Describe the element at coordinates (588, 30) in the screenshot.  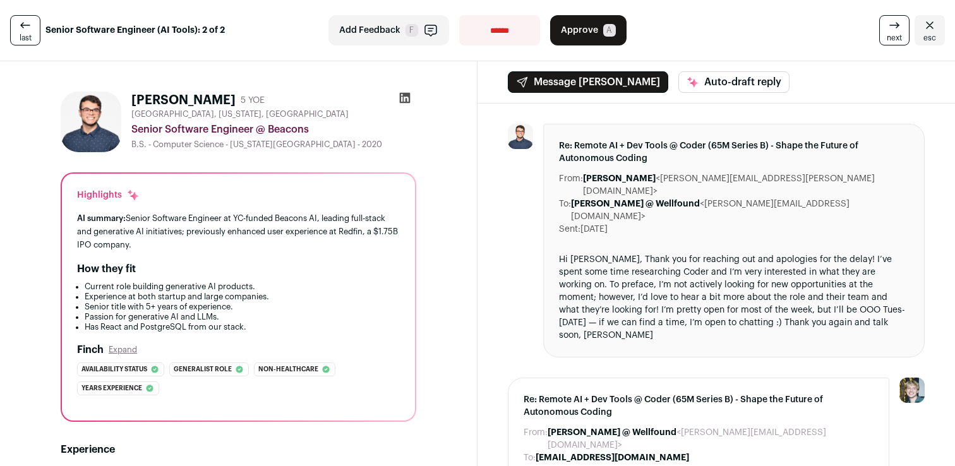
I see `button: Approve A` at that location.